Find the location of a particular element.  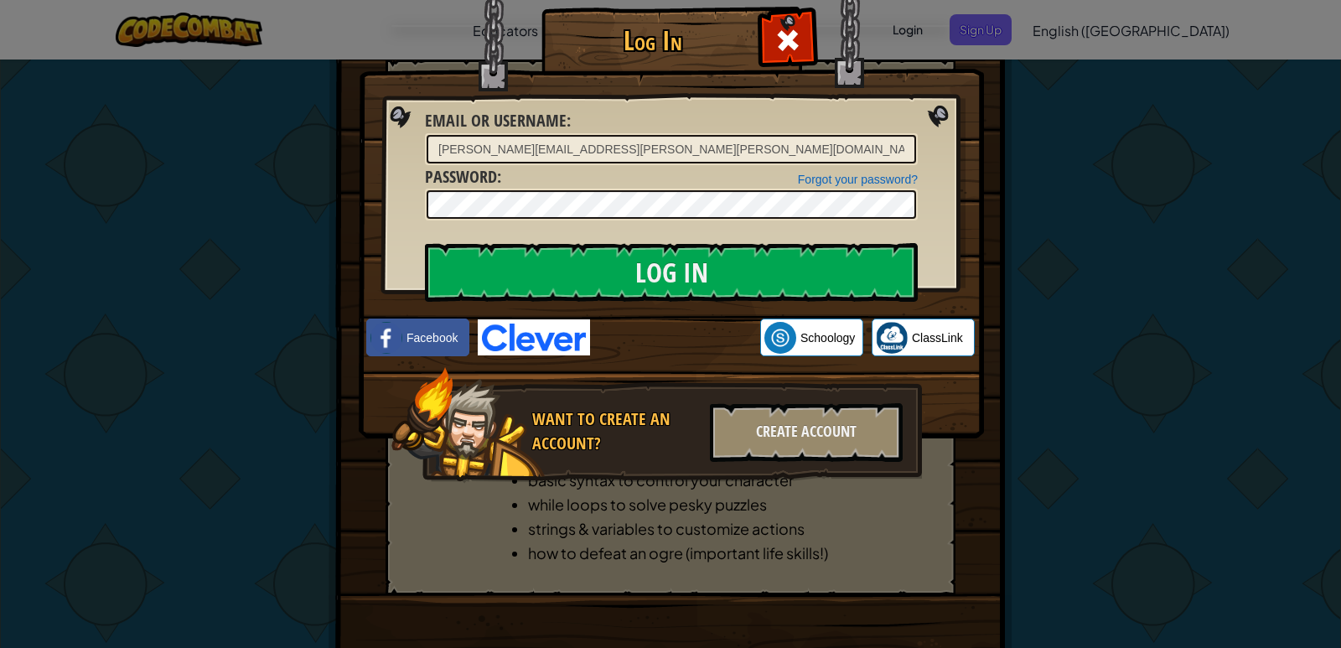

span: Email or Username is located at coordinates (495, 120).